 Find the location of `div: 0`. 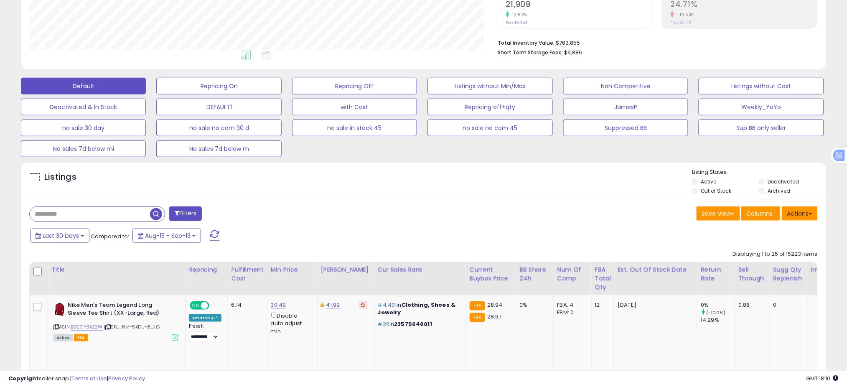

div: 0 is located at coordinates (787, 305).